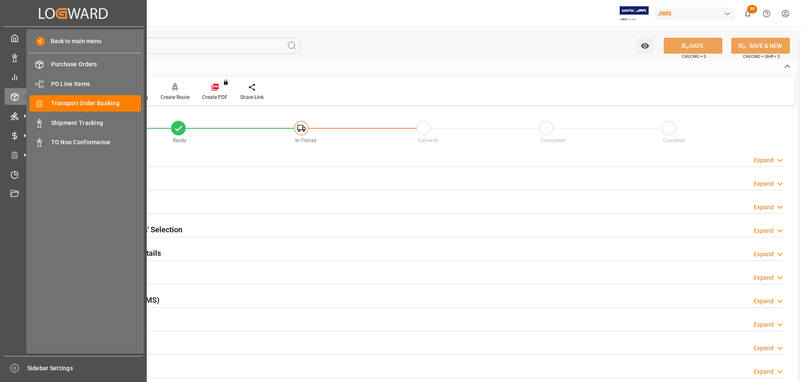  Describe the element at coordinates (175, 97) in the screenshot. I see `div: Create Route` at that location.